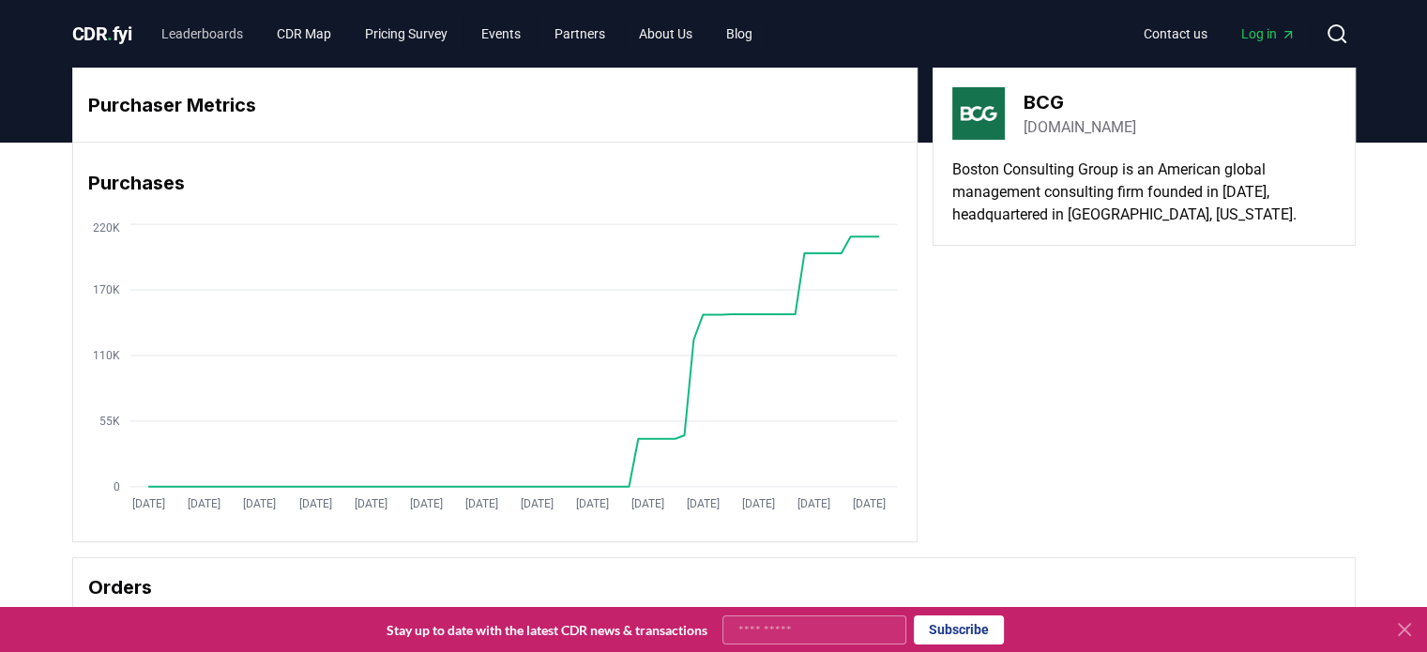  What do you see at coordinates (109, 421) in the screenshot?
I see `tspan: 55K` at bounding box center [109, 421].